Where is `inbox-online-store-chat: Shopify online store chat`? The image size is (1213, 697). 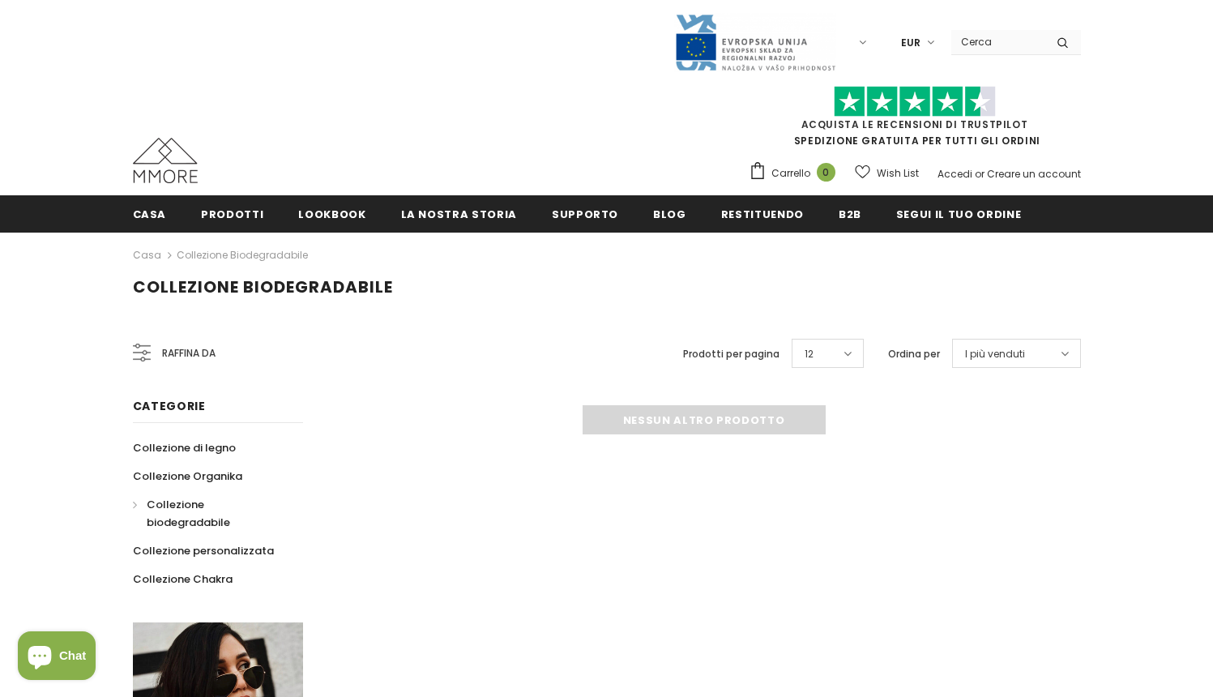
inbox-online-store-chat: Shopify online store chat is located at coordinates (57, 657).